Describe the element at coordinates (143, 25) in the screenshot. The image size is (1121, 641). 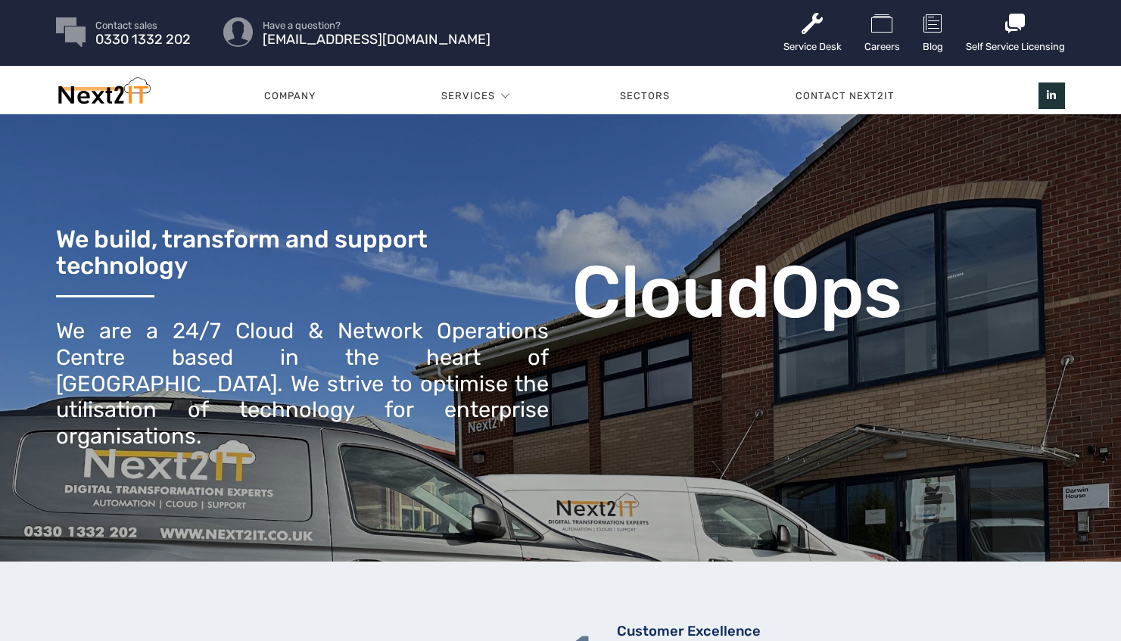
I see `span: Contact sales` at that location.